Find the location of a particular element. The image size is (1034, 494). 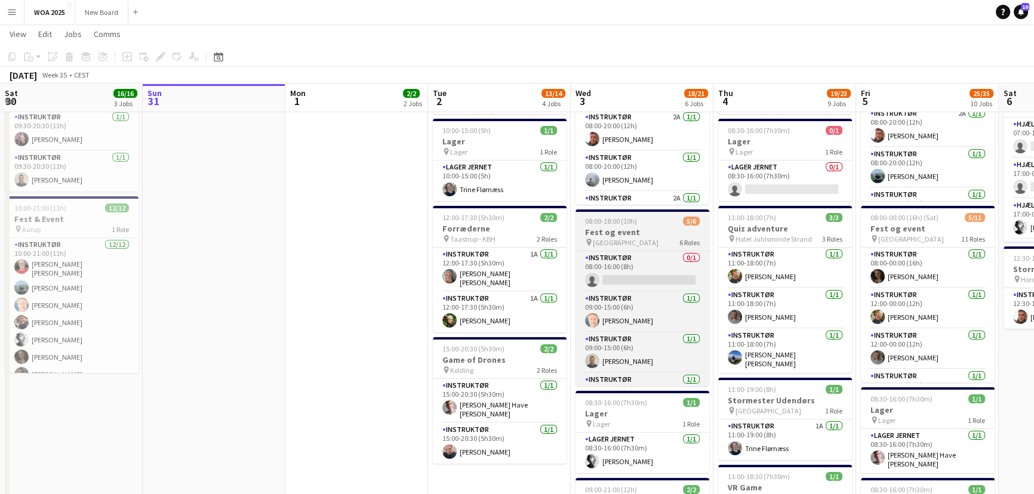

a: 10 is located at coordinates (1021, 12).